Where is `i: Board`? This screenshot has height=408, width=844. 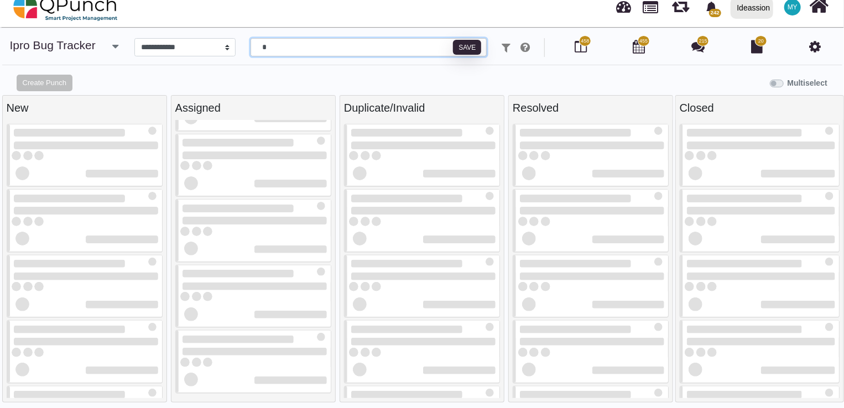
i: Board is located at coordinates (581, 46).